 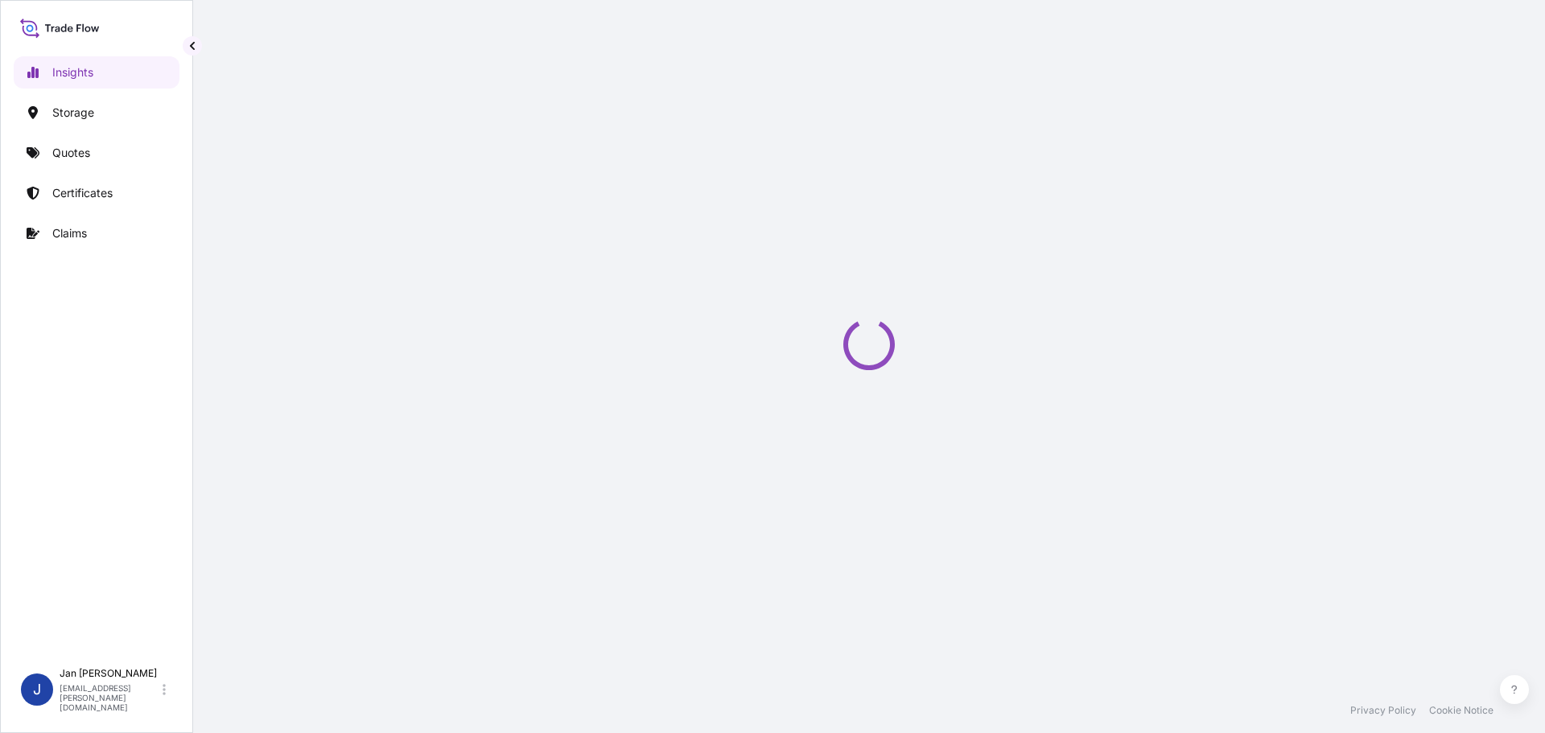 What do you see at coordinates (97, 193) in the screenshot?
I see `a: Certificates` at bounding box center [97, 193].